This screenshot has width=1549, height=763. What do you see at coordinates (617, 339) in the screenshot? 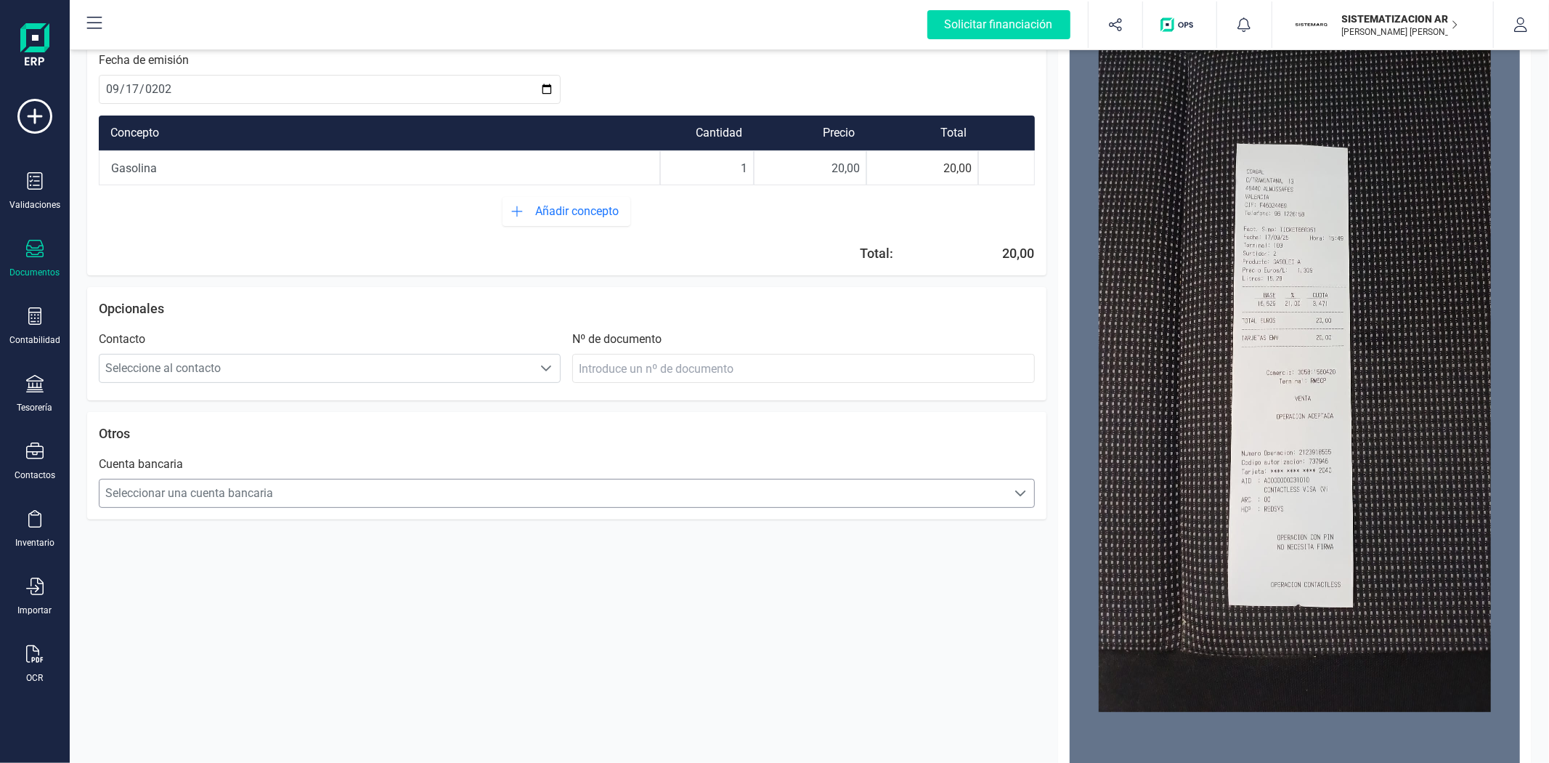
I see `p: Nº de documento` at bounding box center [617, 339].